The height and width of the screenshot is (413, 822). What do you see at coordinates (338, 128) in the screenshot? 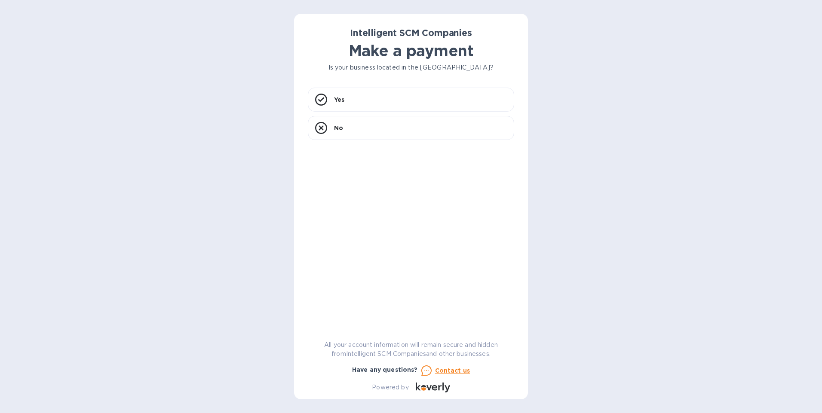
I see `p: No` at bounding box center [338, 128].